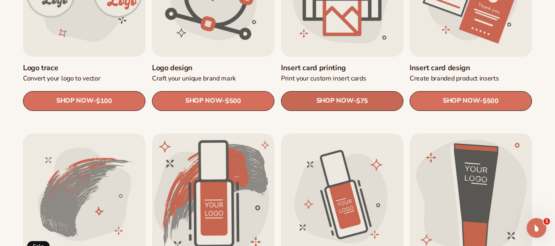 Image resolution: width=555 pixels, height=246 pixels. I want to click on a: Logo trace, so click(84, 67).